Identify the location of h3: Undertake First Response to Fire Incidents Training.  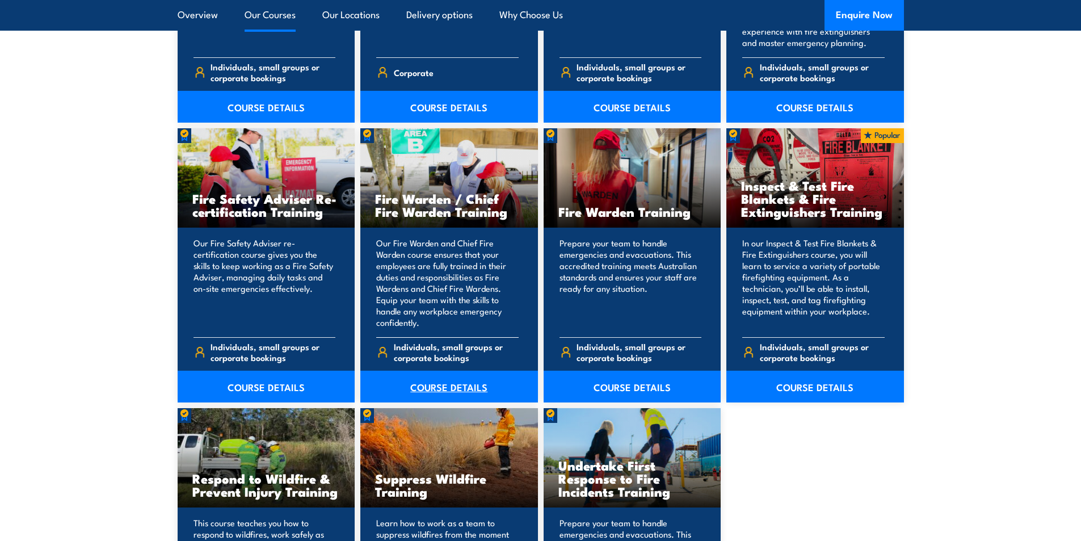
(632, 478).